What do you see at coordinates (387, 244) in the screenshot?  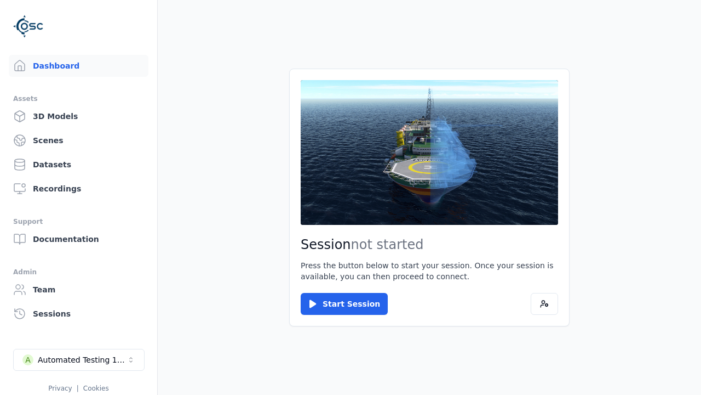 I see `span: not started` at bounding box center [387, 244].